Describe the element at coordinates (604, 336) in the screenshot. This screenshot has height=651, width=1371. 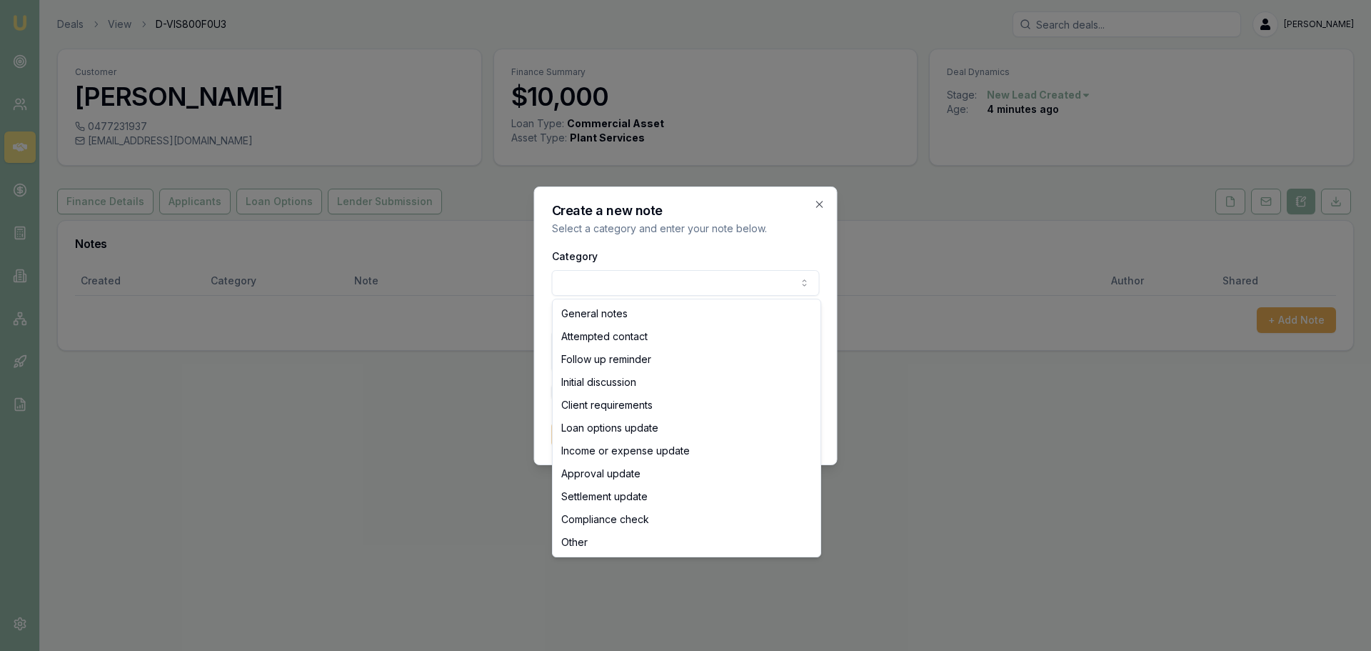
I see `span: Attempted contact` at that location.